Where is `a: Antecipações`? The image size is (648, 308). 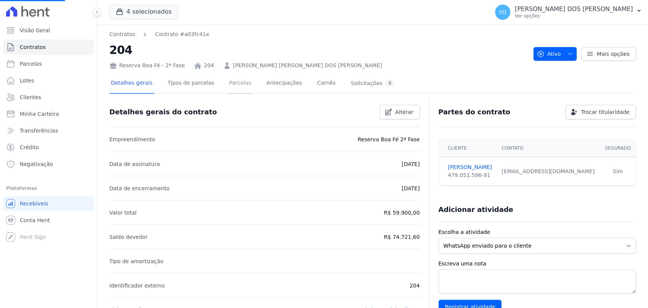 a: Antecipações is located at coordinates (284, 84).